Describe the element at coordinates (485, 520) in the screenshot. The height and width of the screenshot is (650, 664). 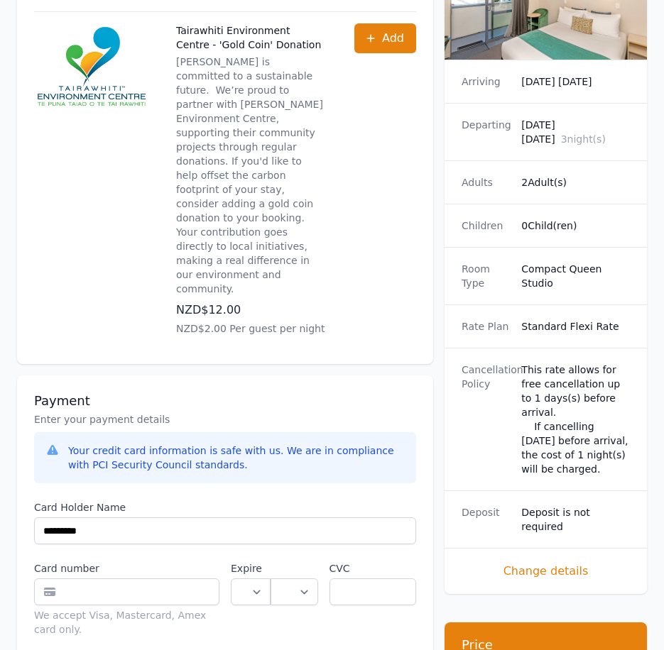
I see `dt: Deposit` at that location.